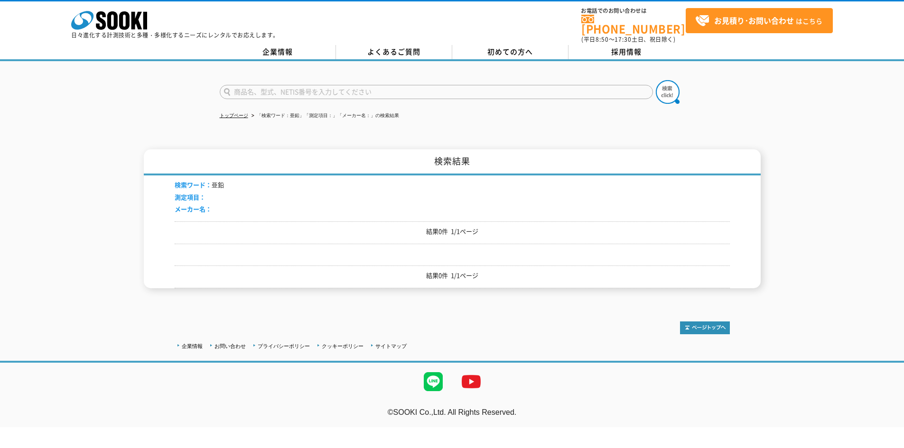 This screenshot has width=904, height=448. What do you see at coordinates (885, 422) in the screenshot?
I see `a: テストMail` at bounding box center [885, 422].